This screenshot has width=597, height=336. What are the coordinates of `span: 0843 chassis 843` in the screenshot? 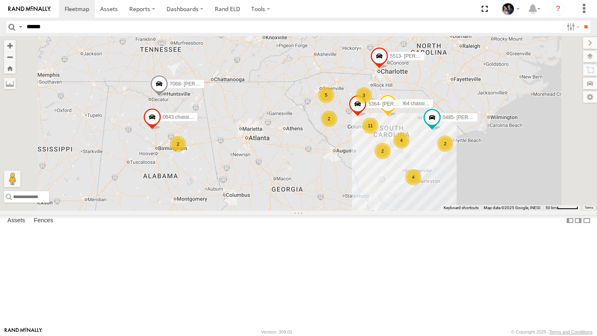 It's located at (181, 117).